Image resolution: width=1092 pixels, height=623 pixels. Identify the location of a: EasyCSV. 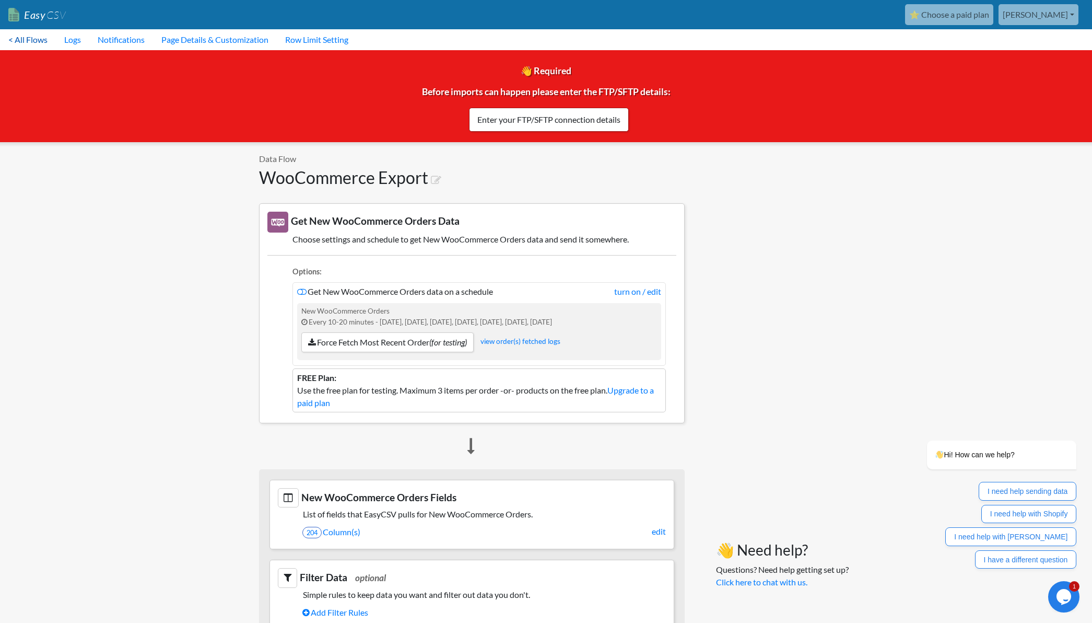
(37, 15).